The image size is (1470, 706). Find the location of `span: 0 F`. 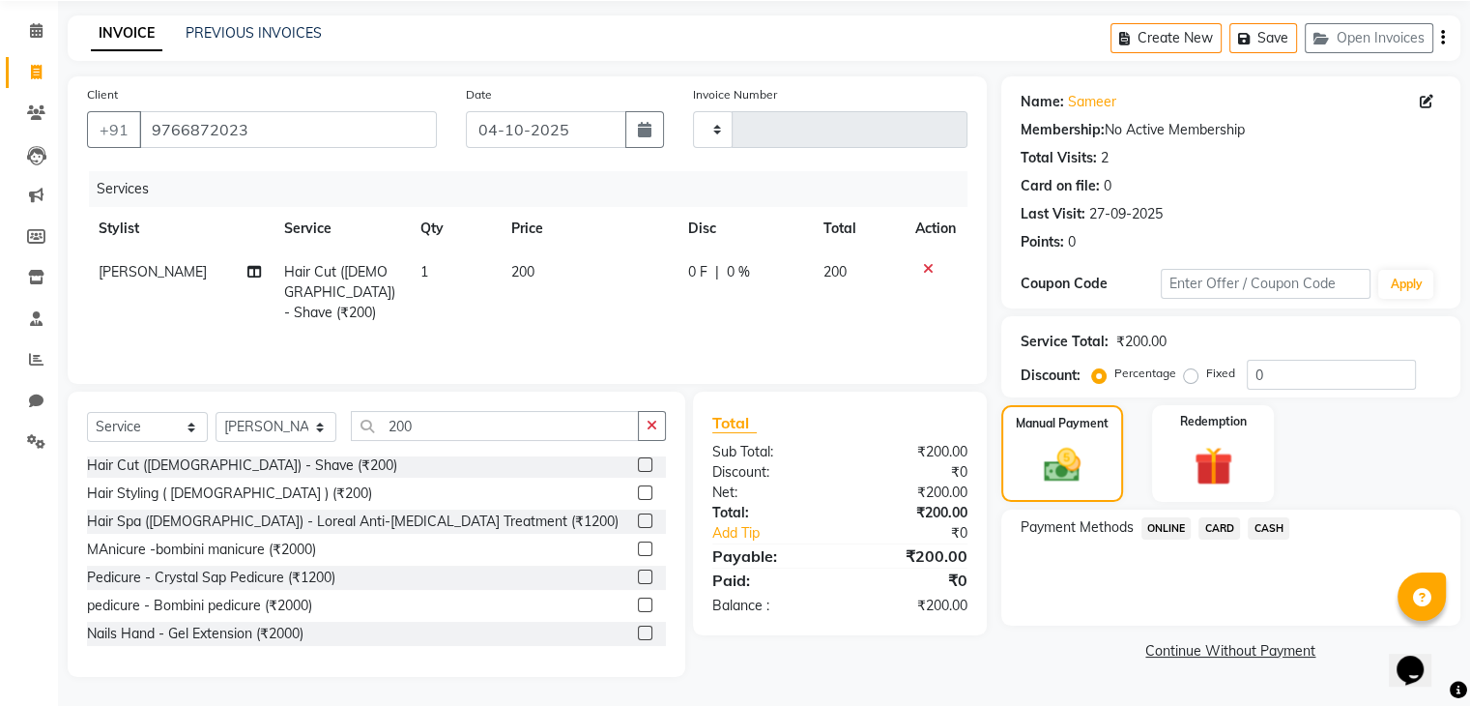

span: 0 F is located at coordinates (698, 272).